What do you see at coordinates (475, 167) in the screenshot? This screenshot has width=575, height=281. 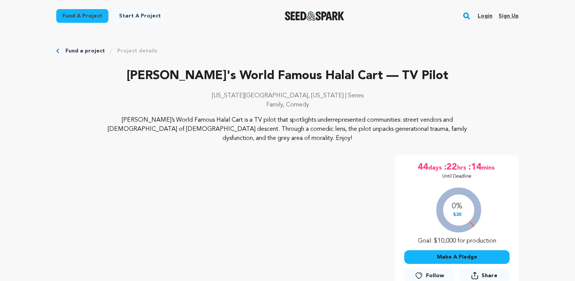 I see `span: :14` at bounding box center [475, 167].